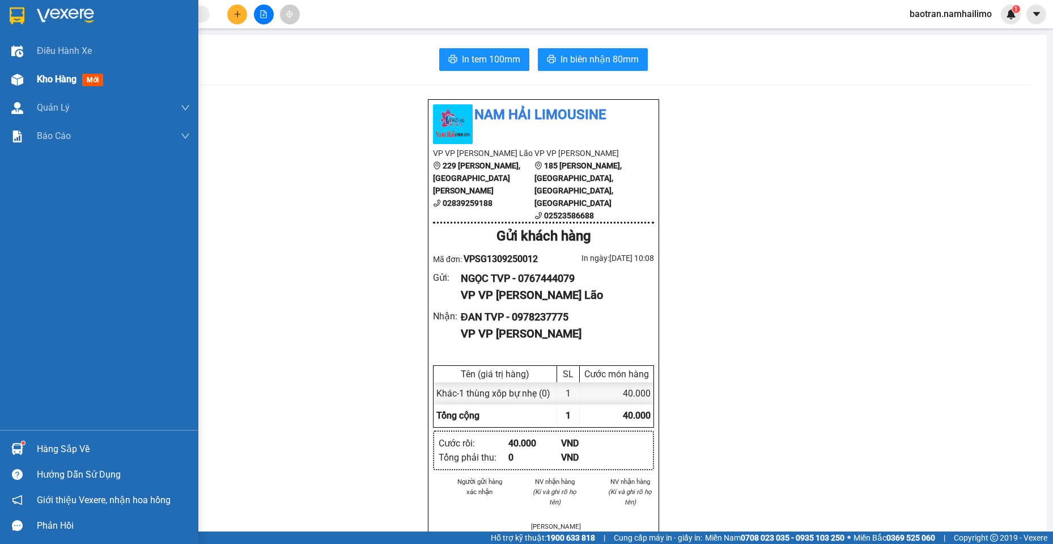 This screenshot has width=1053, height=544. What do you see at coordinates (600, 59) in the screenshot?
I see `span: In biên nhận 80mm` at bounding box center [600, 59].